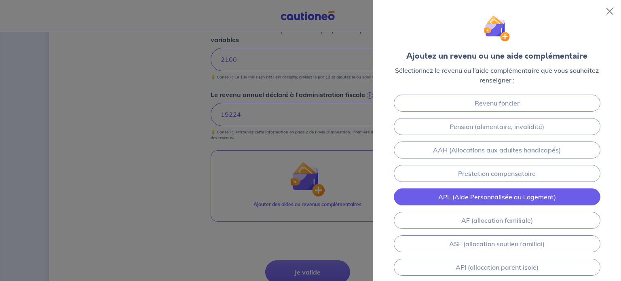 The height and width of the screenshot is (281, 621). I want to click on a: Revenu foncier, so click(497, 103).